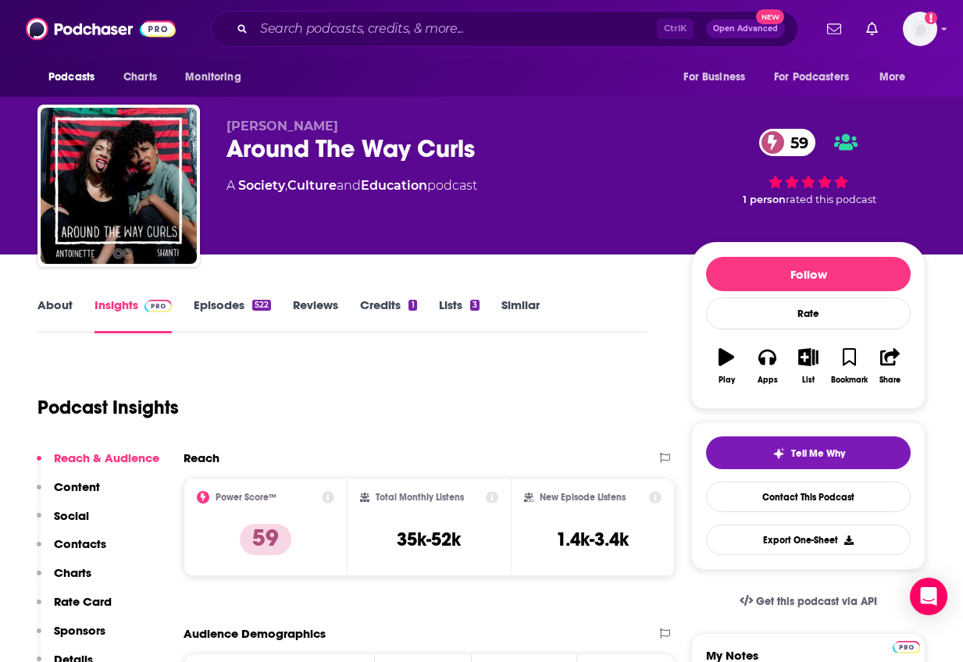 This screenshot has height=662, width=963. What do you see at coordinates (71, 637) in the screenshot?
I see `button: Sponsors` at bounding box center [71, 637].